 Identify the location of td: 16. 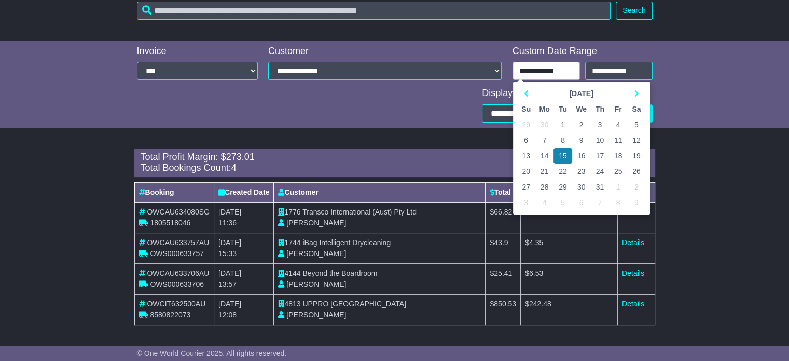
(582, 156).